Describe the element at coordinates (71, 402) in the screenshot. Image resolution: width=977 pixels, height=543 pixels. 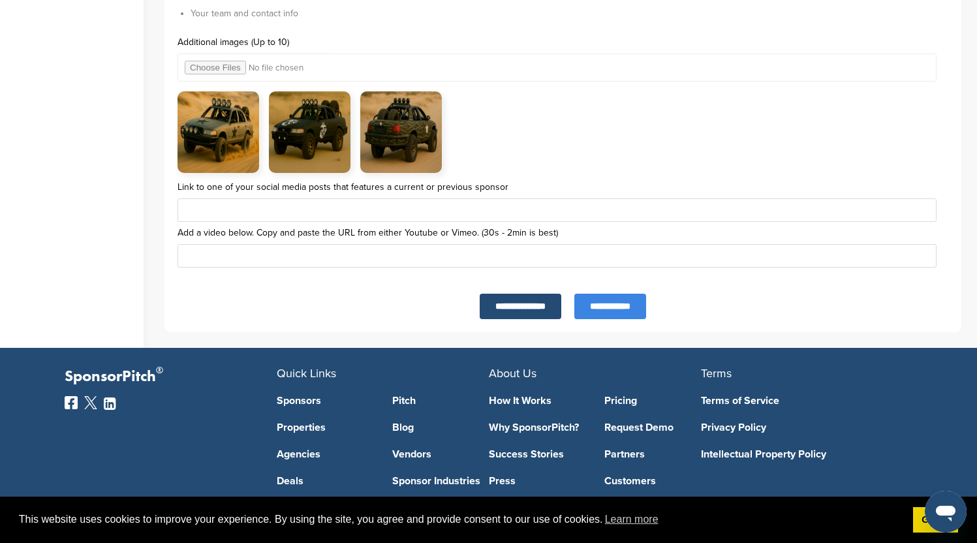
I see `img: Facebook` at that location.